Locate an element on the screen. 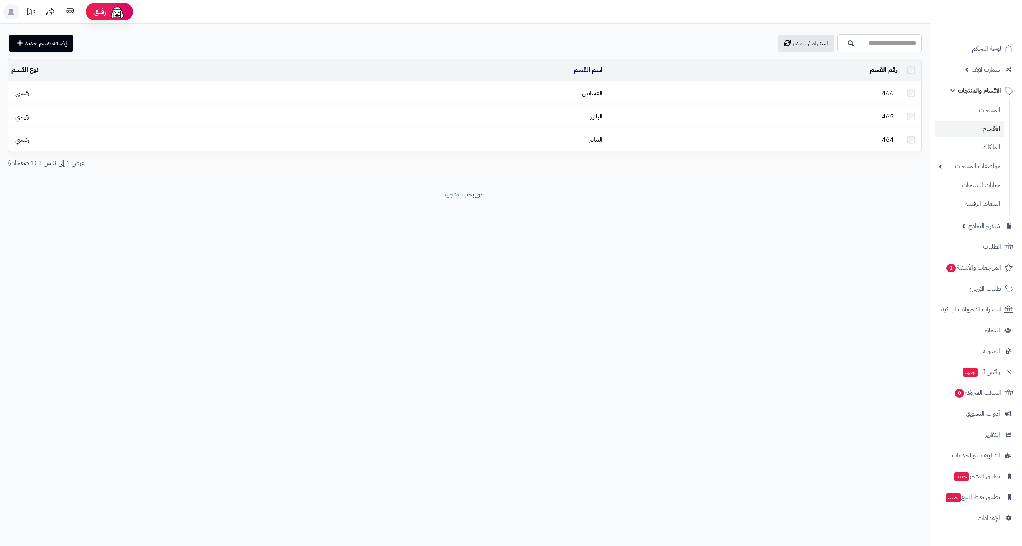 This screenshot has height=546, width=1022. a: الماركات is located at coordinates (969, 147).